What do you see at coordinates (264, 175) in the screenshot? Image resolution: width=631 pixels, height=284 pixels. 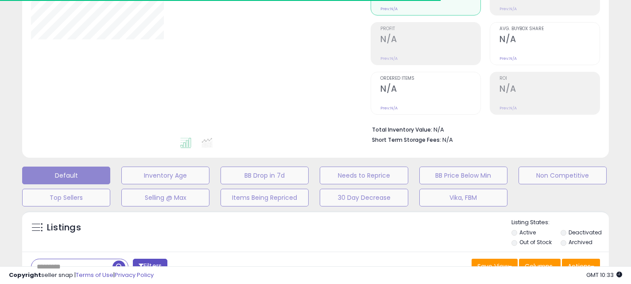 I see `button: BB Drop in 7d` at bounding box center [264, 175].